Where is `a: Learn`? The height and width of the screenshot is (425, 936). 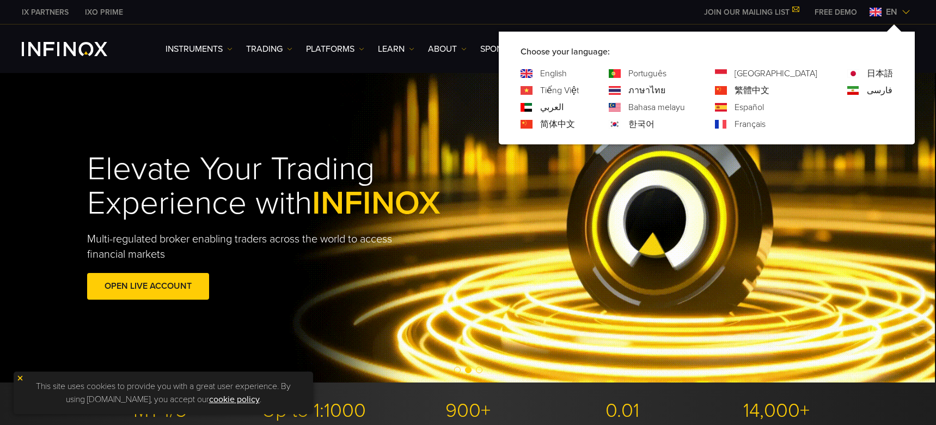
a: Learn is located at coordinates (396, 49).